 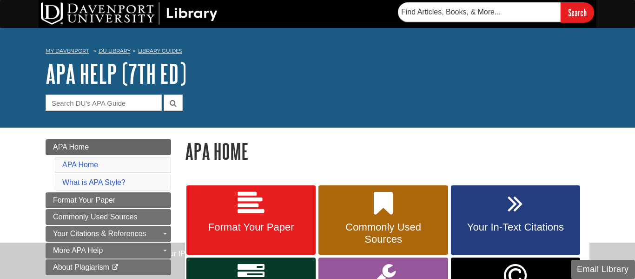 I want to click on a: Your Citations & References, so click(x=108, y=233).